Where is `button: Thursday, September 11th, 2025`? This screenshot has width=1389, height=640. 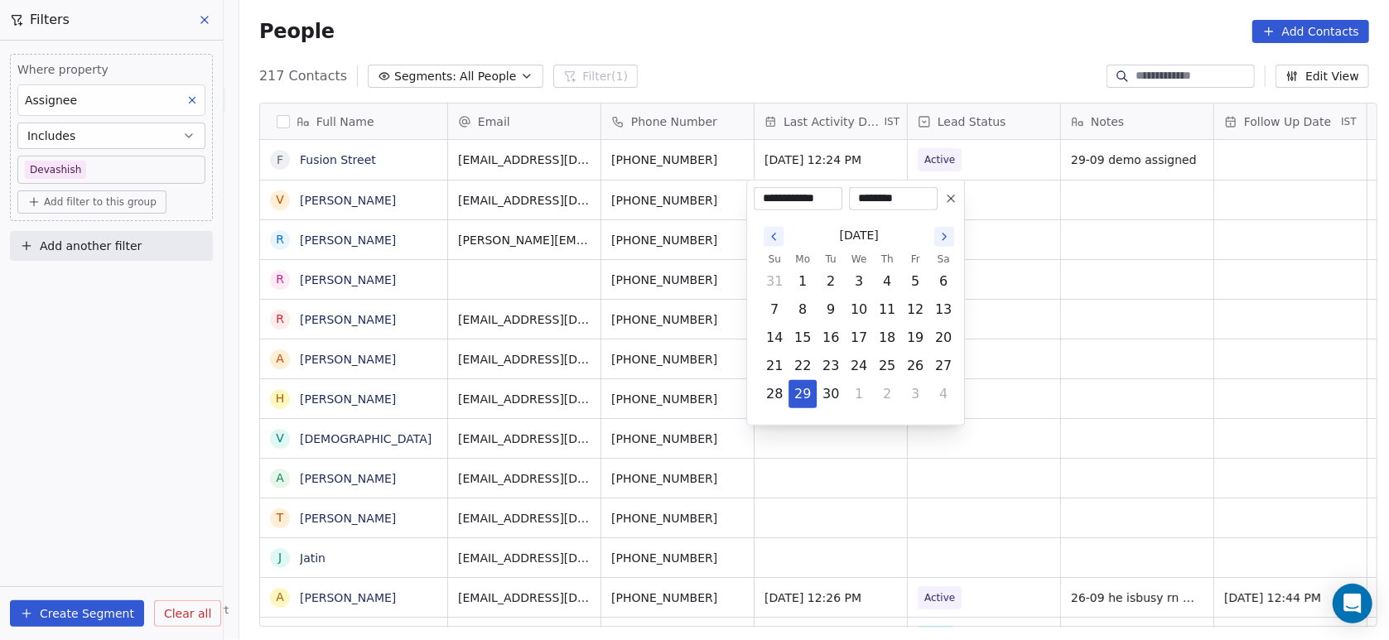
button: Thursday, September 11th, 2025 is located at coordinates (887, 310).